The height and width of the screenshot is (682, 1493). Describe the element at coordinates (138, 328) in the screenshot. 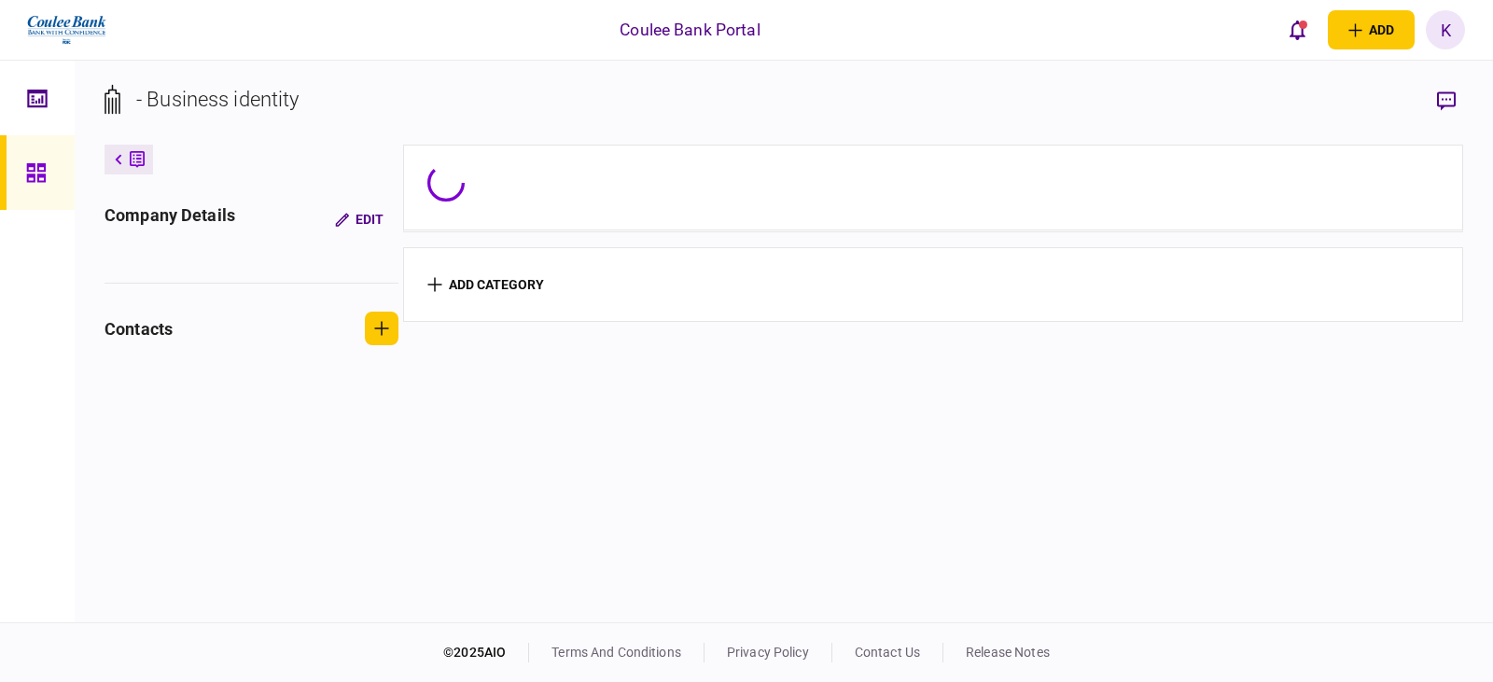

I see `div: contacts` at that location.